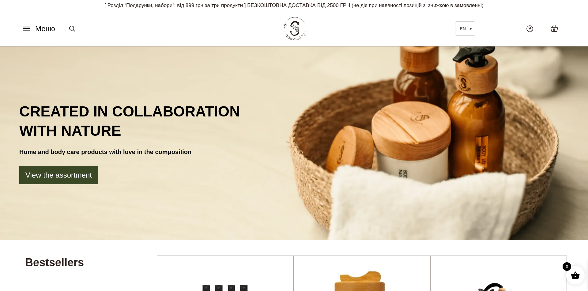  What do you see at coordinates (294, 121) in the screenshot?
I see `h1: Created in collaboration with nature` at bounding box center [294, 121].